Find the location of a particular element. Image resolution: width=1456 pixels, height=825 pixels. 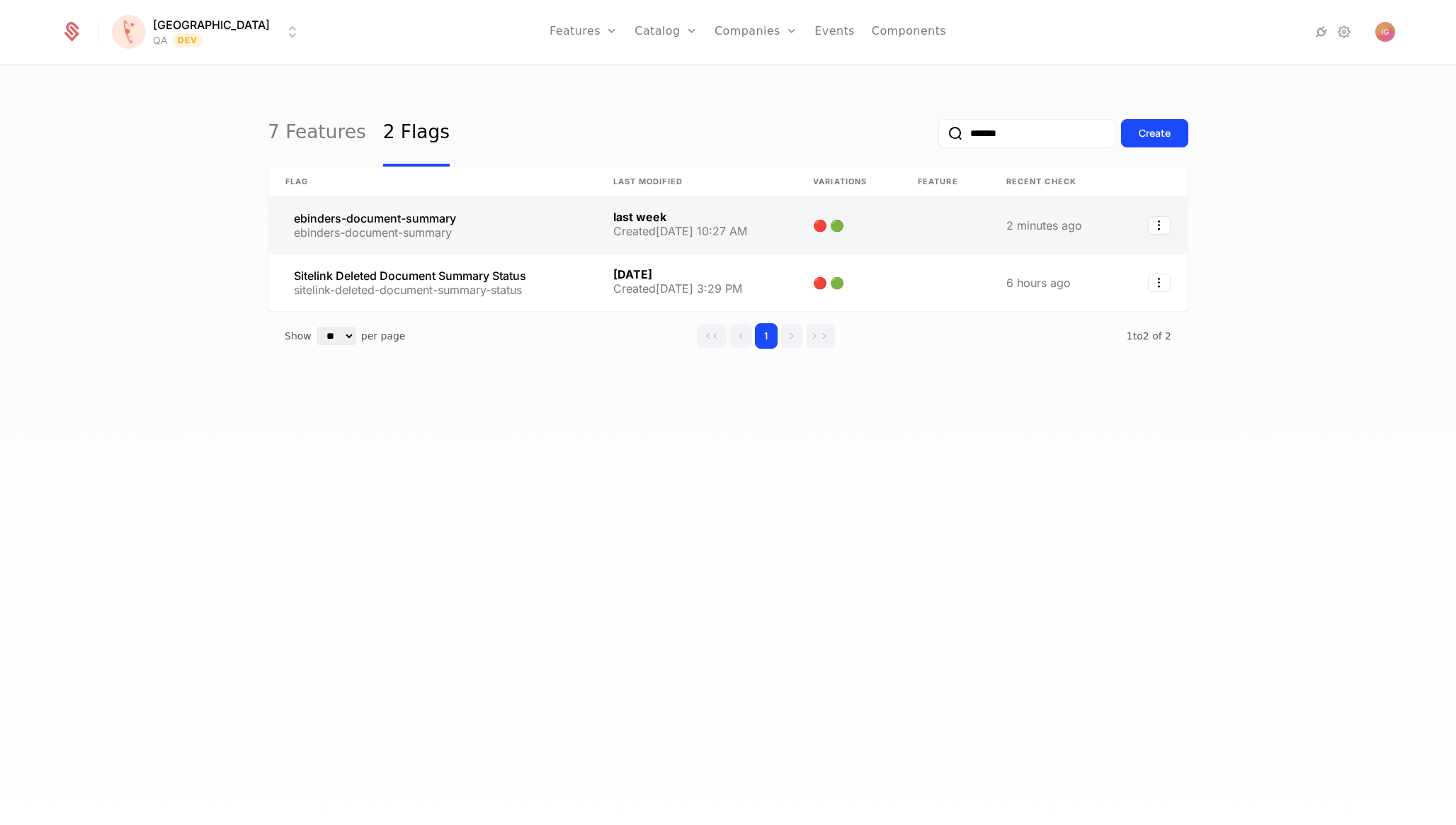

button: Open user button is located at coordinates (1385, 32).